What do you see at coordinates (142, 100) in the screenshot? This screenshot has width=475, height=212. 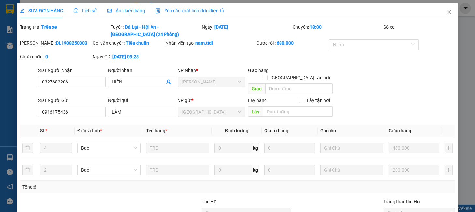 I see `div: Người gửi` at bounding box center [142, 100].